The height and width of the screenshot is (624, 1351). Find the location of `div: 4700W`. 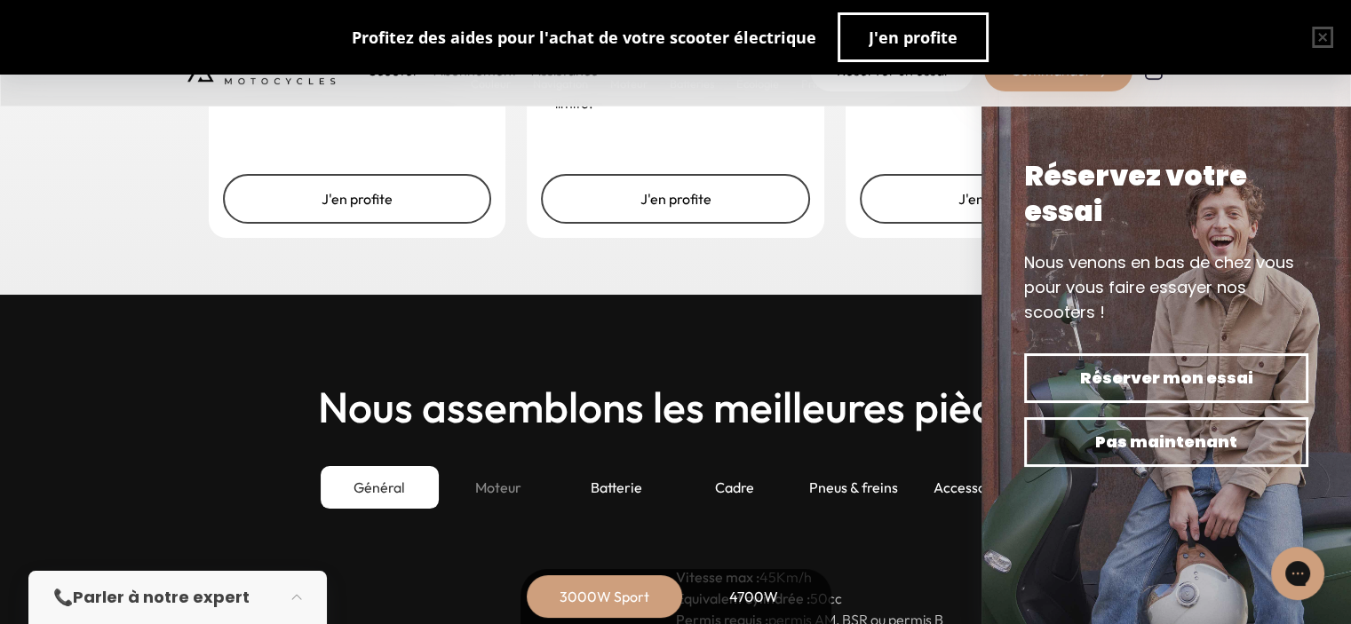

div: 4700W is located at coordinates (754, 597).